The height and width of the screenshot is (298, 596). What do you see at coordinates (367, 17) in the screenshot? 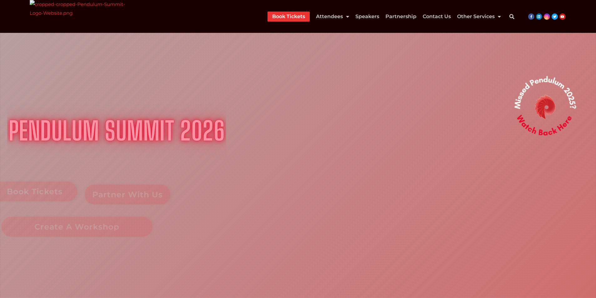
I see `a: Speakers` at bounding box center [367, 17].